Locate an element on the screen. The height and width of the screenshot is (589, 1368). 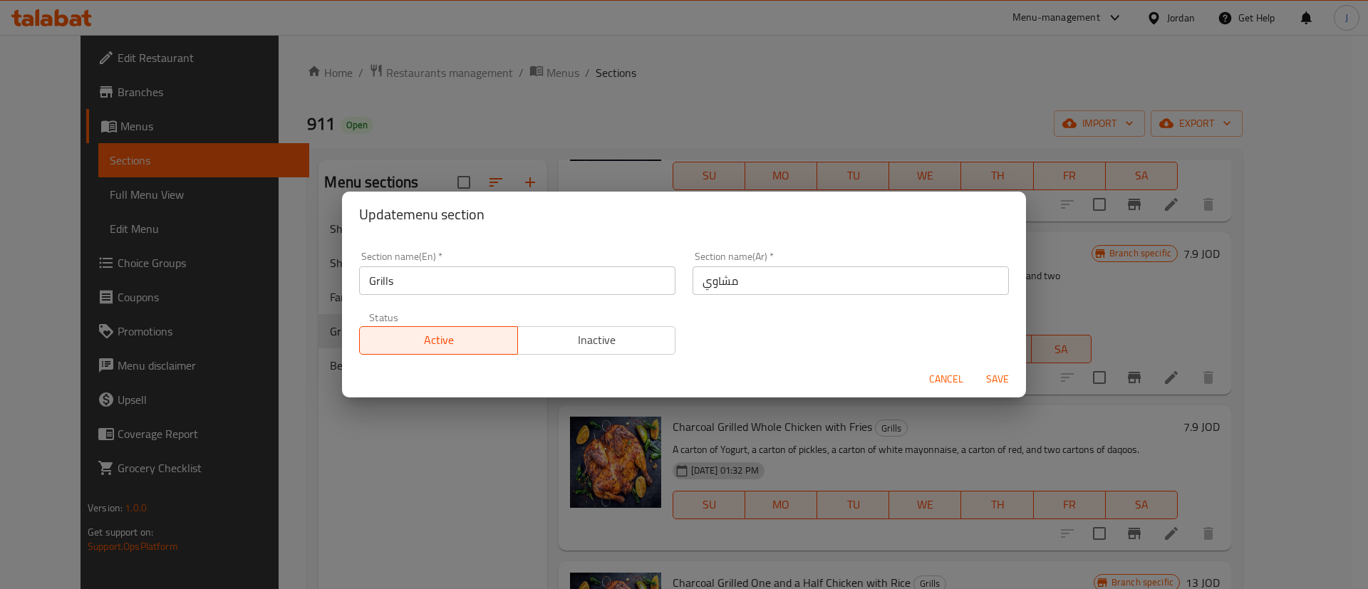
span: Cancel is located at coordinates (946, 379).